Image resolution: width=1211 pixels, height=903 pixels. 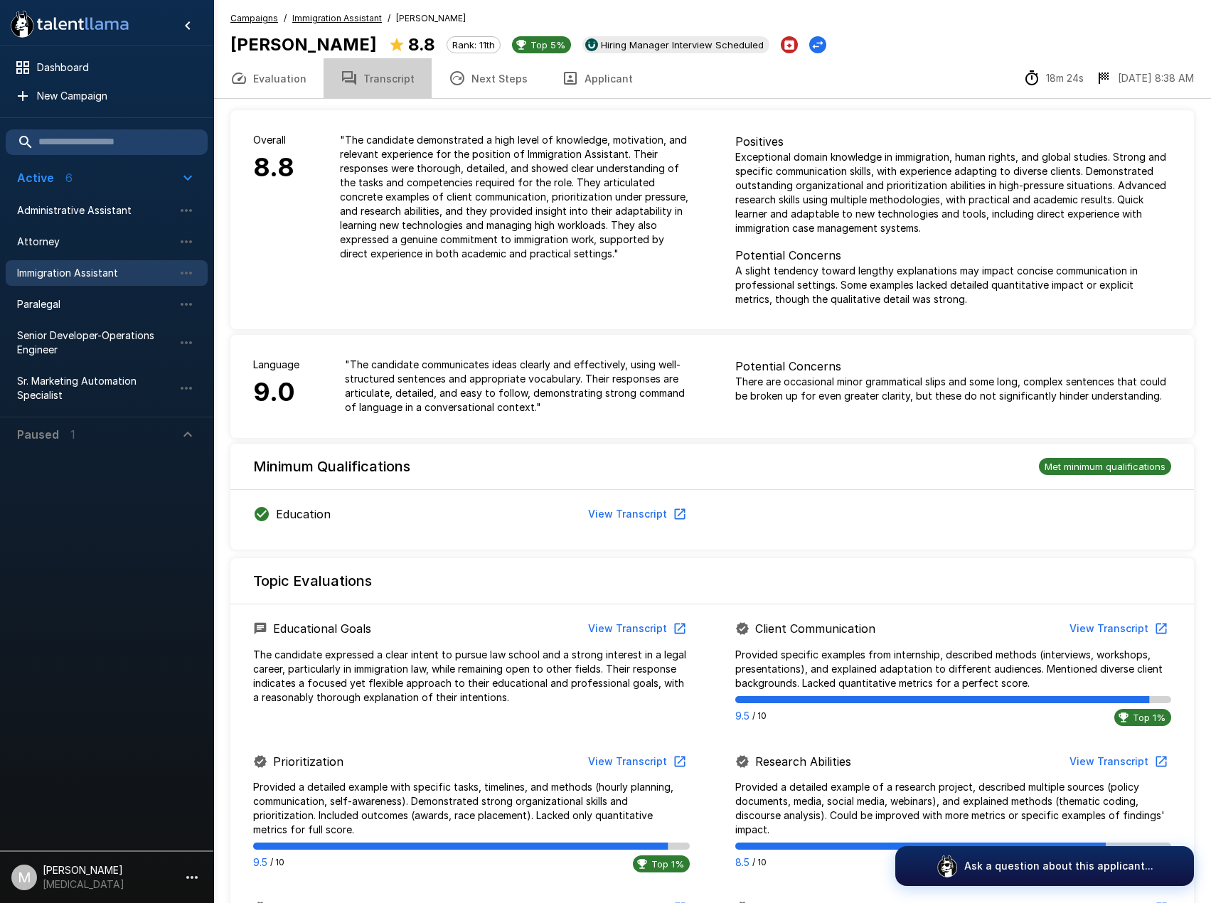 What do you see at coordinates (548, 45) in the screenshot?
I see `span: Top 5%` at bounding box center [548, 45].